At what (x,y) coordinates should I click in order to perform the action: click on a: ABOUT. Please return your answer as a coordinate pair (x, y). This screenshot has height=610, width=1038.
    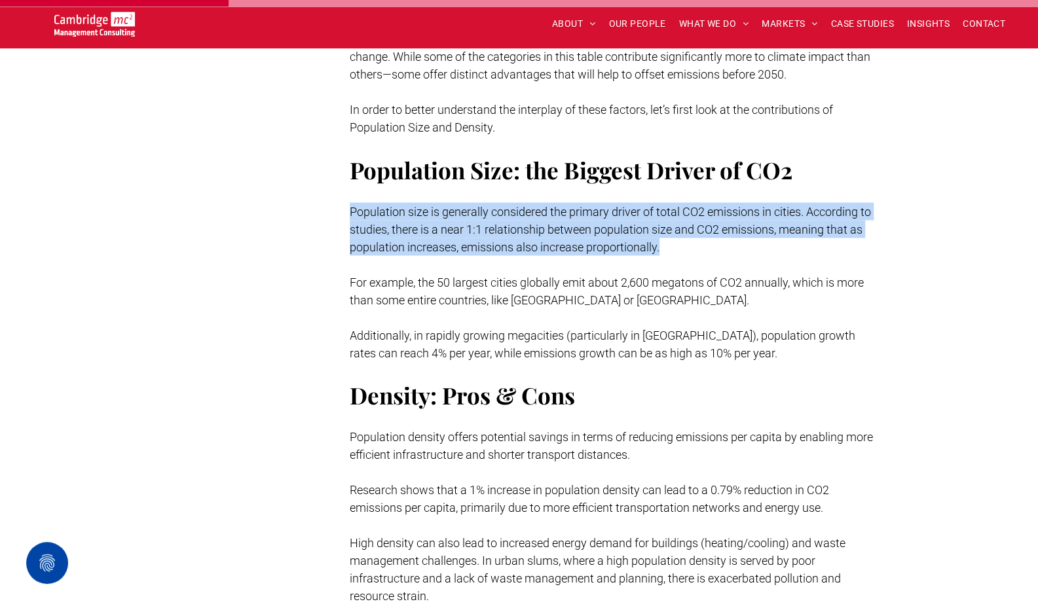
    Looking at the image, I should click on (574, 24).